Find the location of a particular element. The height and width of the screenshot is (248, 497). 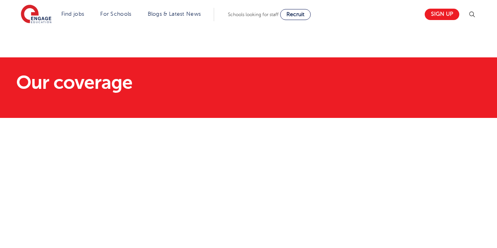

a: Recruit is located at coordinates (295, 15).